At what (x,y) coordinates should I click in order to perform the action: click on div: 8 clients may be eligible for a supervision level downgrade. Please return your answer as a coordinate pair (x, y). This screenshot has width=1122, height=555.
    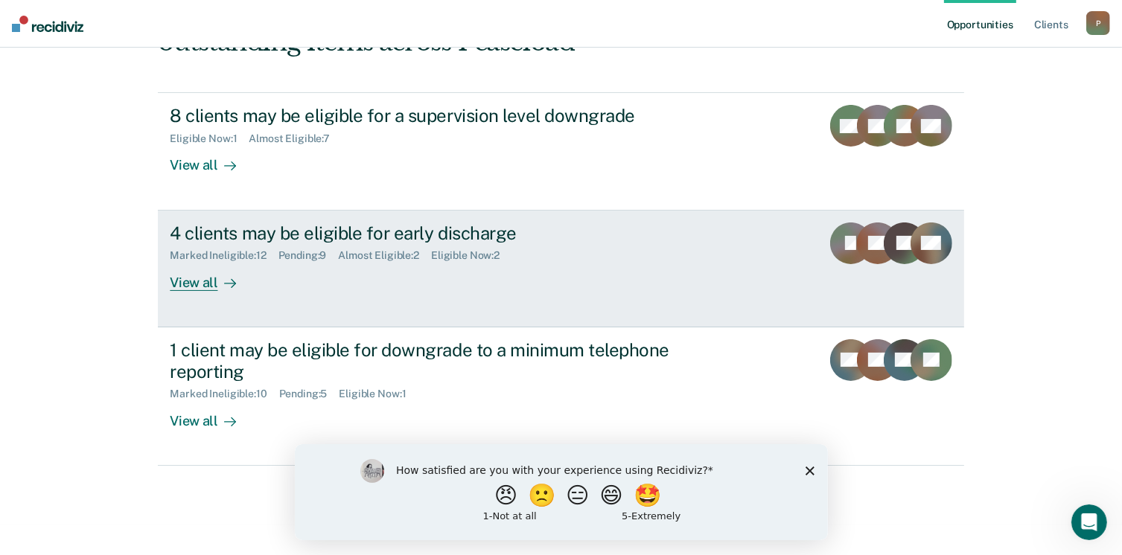
    Looking at the image, I should click on (431, 115).